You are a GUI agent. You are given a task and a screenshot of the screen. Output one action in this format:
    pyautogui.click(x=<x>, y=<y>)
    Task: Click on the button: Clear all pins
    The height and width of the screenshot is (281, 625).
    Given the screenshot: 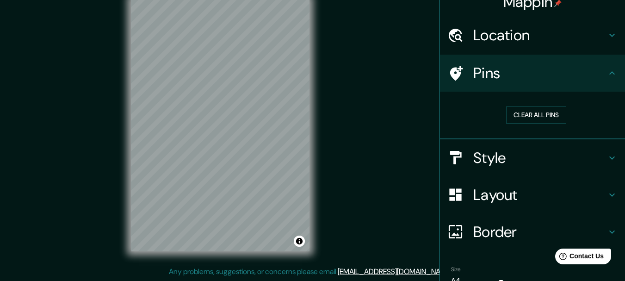 What is the action you would take?
    pyautogui.click(x=536, y=115)
    